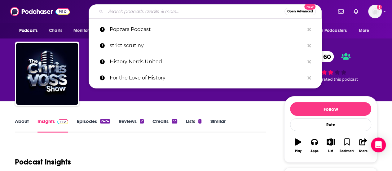  I want to click on img: User Profile, so click(375, 11).